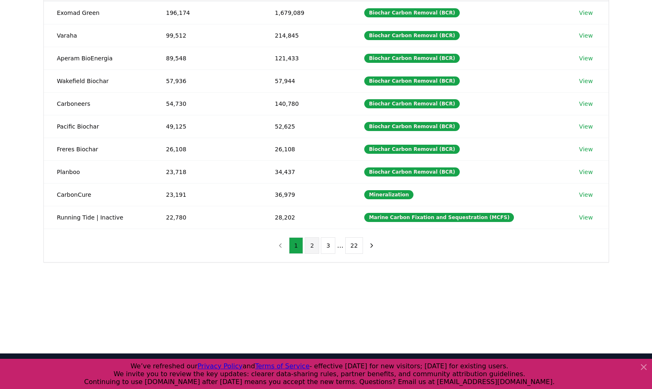 The height and width of the screenshot is (389, 652). I want to click on div: Marine Carbon Fixation and Sequestration (MCFS), so click(439, 217).